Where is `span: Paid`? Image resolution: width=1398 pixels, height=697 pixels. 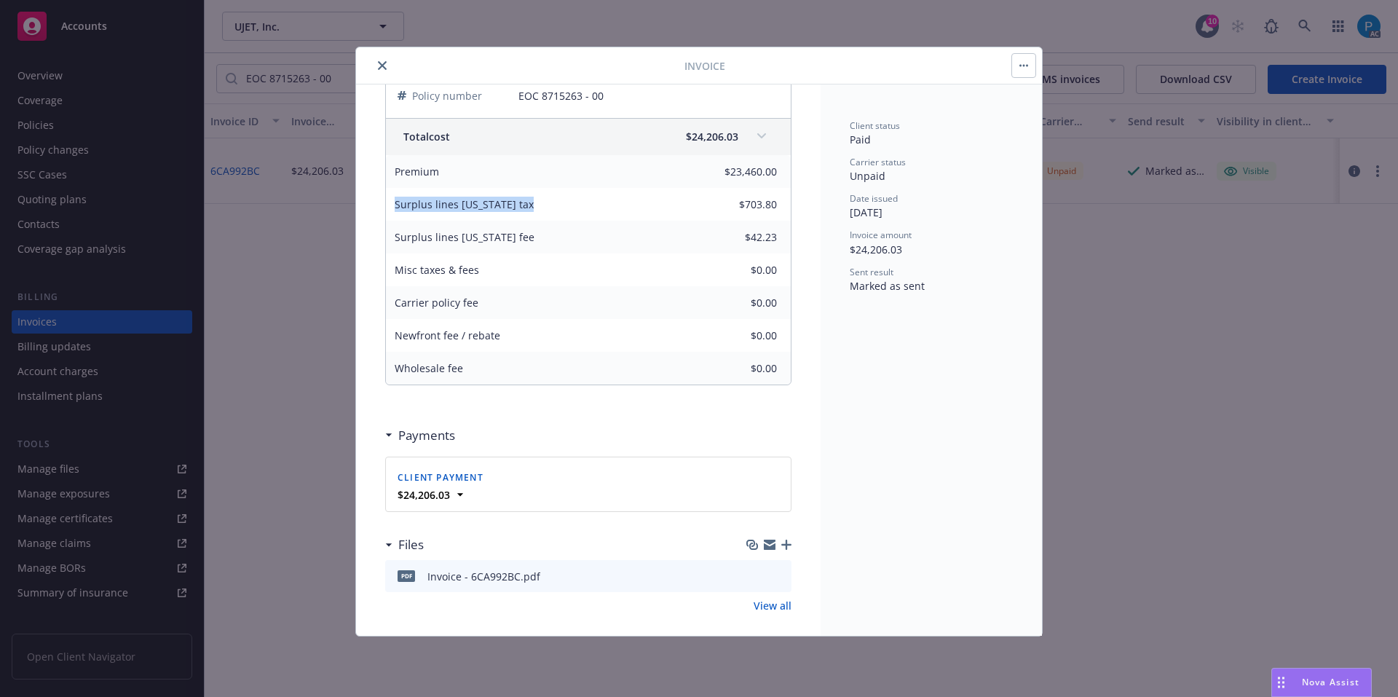
span: Paid is located at coordinates (860, 139).